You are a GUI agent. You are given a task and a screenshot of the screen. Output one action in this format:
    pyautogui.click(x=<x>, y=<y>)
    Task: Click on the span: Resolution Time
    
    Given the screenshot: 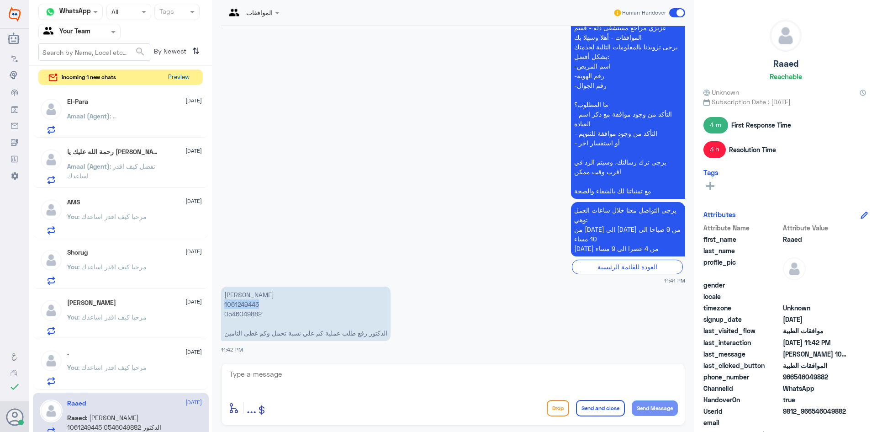 What is the action you would take?
    pyautogui.click(x=752, y=149)
    